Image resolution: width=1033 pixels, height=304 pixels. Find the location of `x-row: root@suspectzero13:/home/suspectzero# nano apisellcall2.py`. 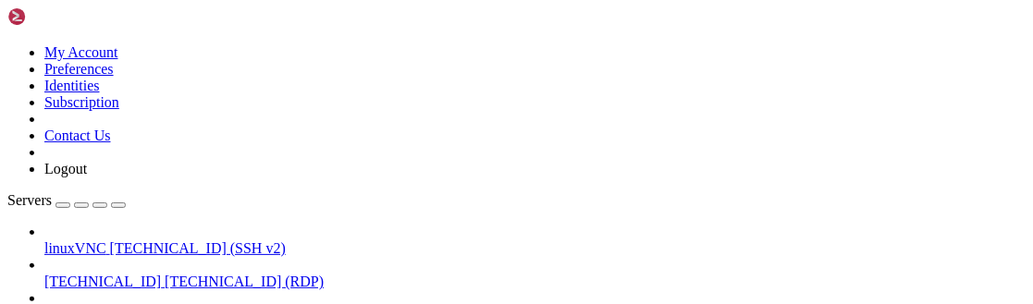

x-row: root@suspectzero13:/home/suspectzero# nano apisellcall2.py is located at coordinates (501, 109).